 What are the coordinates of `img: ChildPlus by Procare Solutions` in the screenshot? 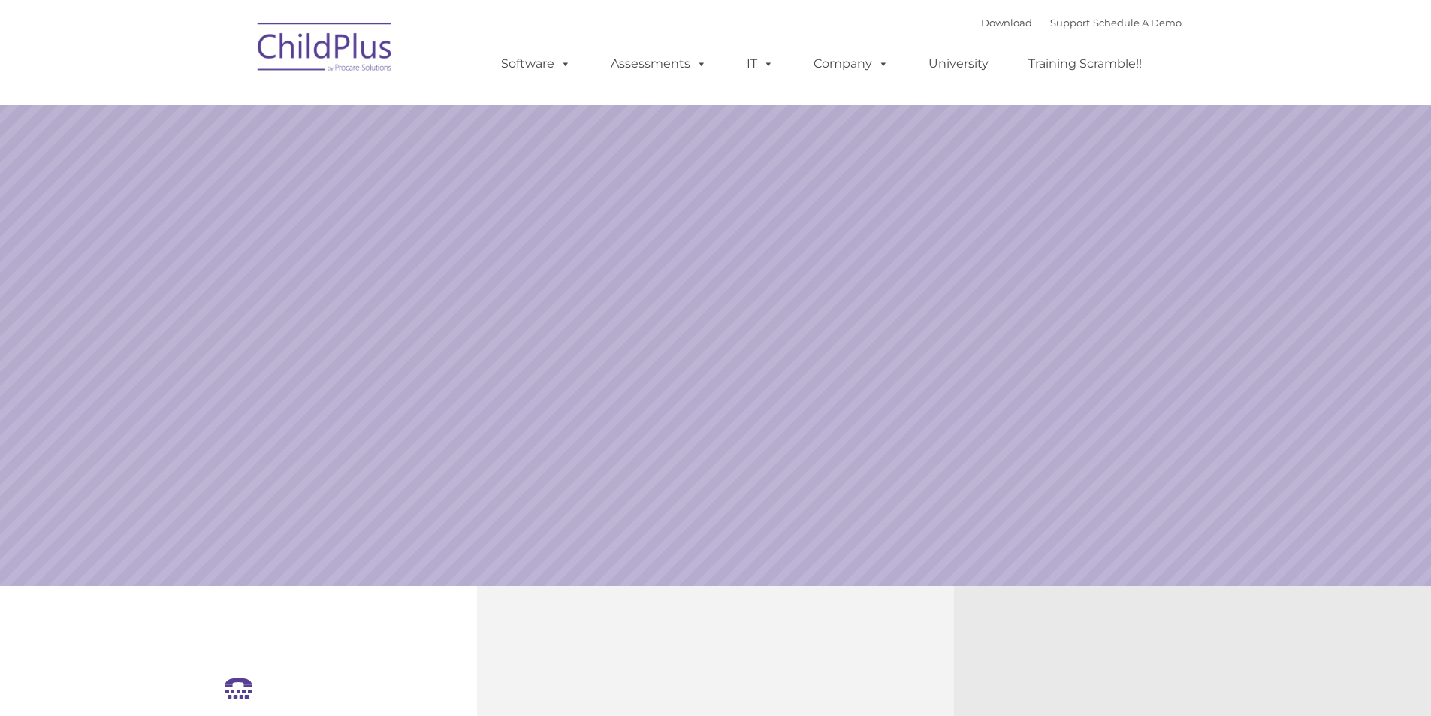 It's located at (325, 50).